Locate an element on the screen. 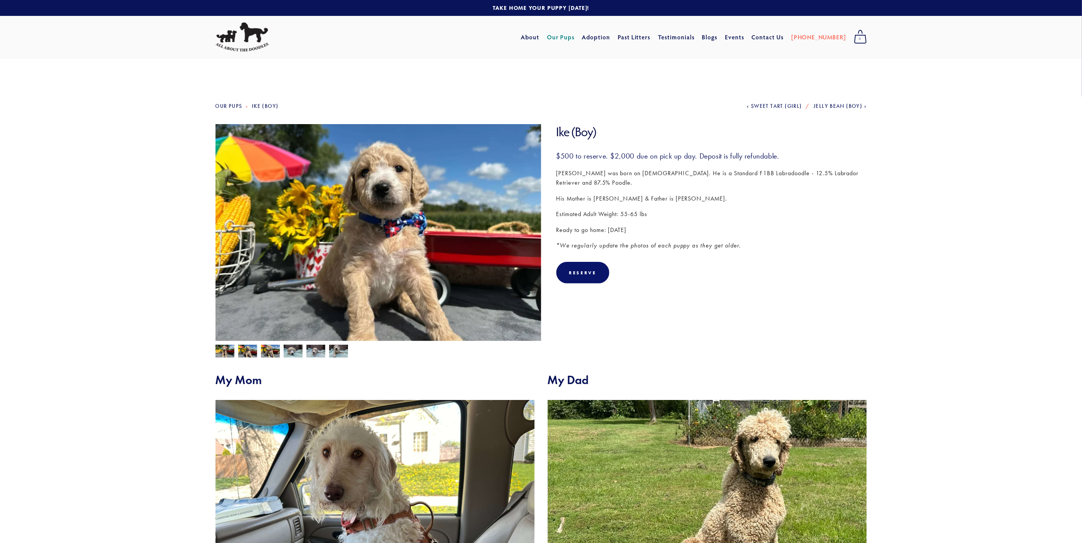 Image resolution: width=1082 pixels, height=543 pixels. a: Blogs is located at coordinates (709, 37).